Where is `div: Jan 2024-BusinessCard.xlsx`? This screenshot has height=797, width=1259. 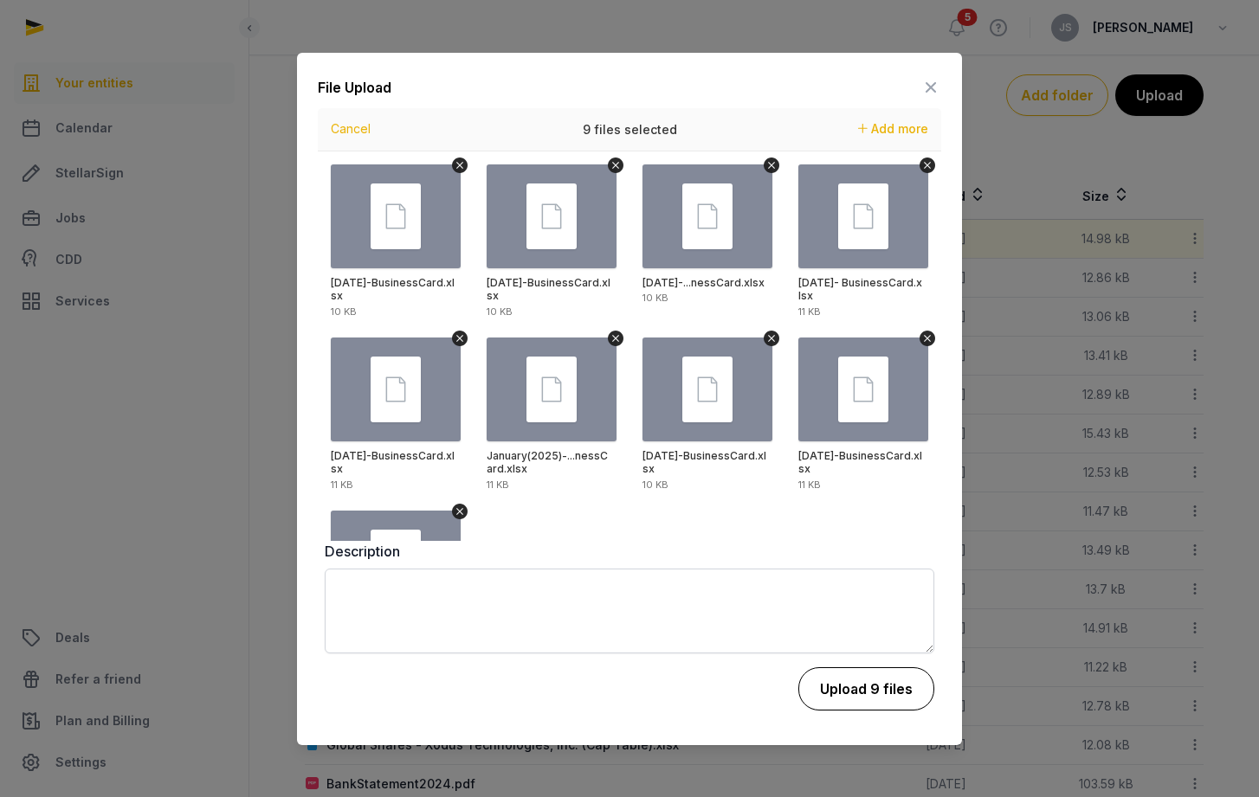 div: Jan 2024-BusinessCard.xlsx is located at coordinates (393, 462).